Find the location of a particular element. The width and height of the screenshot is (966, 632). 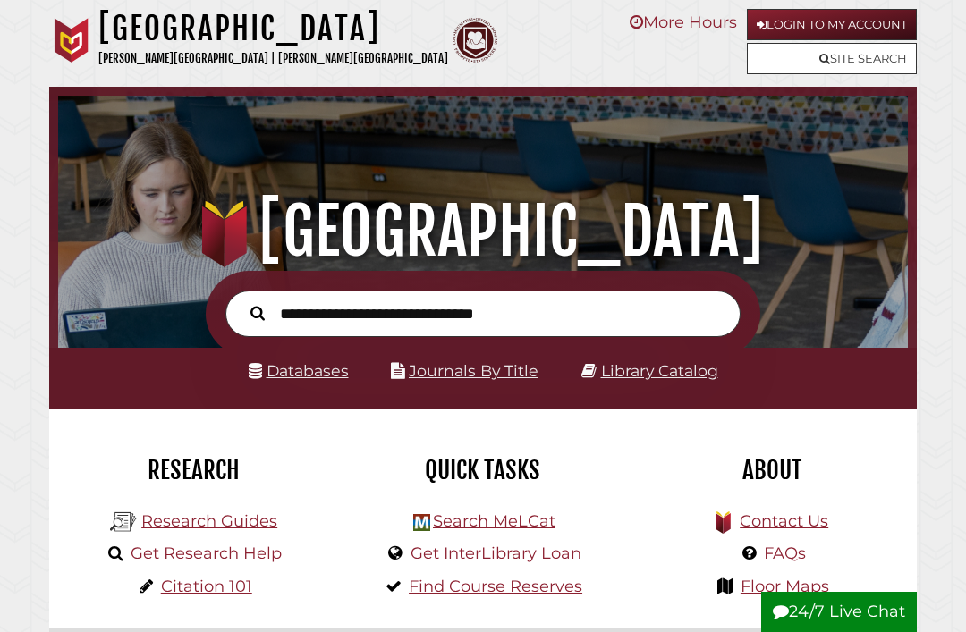

button: Search is located at coordinates (258, 312).